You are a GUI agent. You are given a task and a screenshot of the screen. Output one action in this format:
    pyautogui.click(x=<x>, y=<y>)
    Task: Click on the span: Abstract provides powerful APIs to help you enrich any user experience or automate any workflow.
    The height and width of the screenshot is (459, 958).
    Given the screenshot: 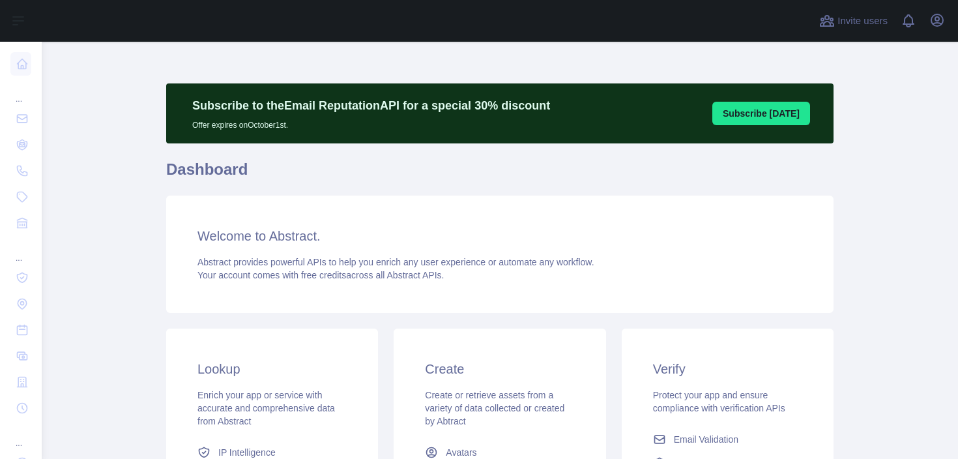 What is the action you would take?
    pyautogui.click(x=396, y=262)
    